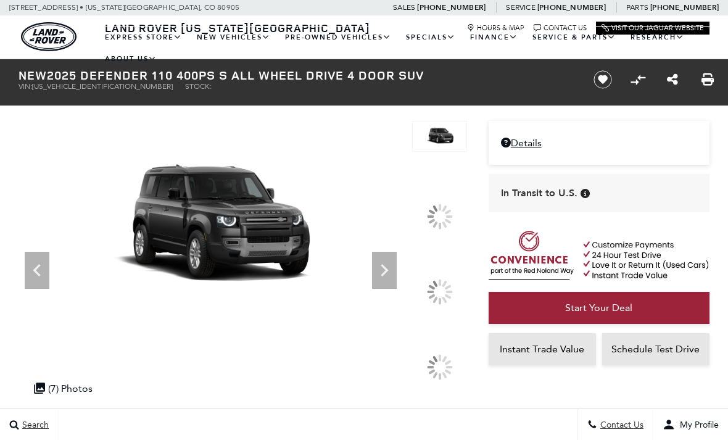 This screenshot has height=440, width=728. What do you see at coordinates (691, 425) in the screenshot?
I see `button: user-profile-menu` at bounding box center [691, 425].